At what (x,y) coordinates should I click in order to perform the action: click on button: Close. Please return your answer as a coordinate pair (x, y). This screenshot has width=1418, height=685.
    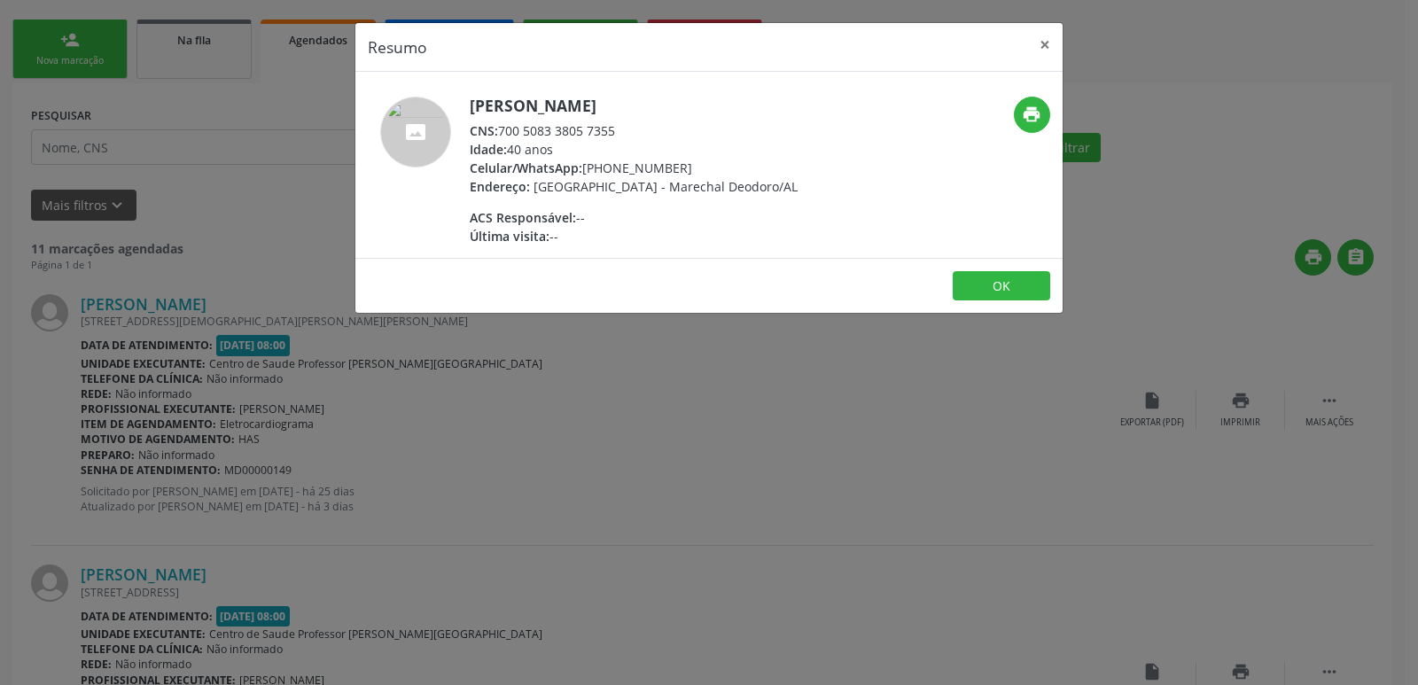
    Looking at the image, I should click on (1045, 44).